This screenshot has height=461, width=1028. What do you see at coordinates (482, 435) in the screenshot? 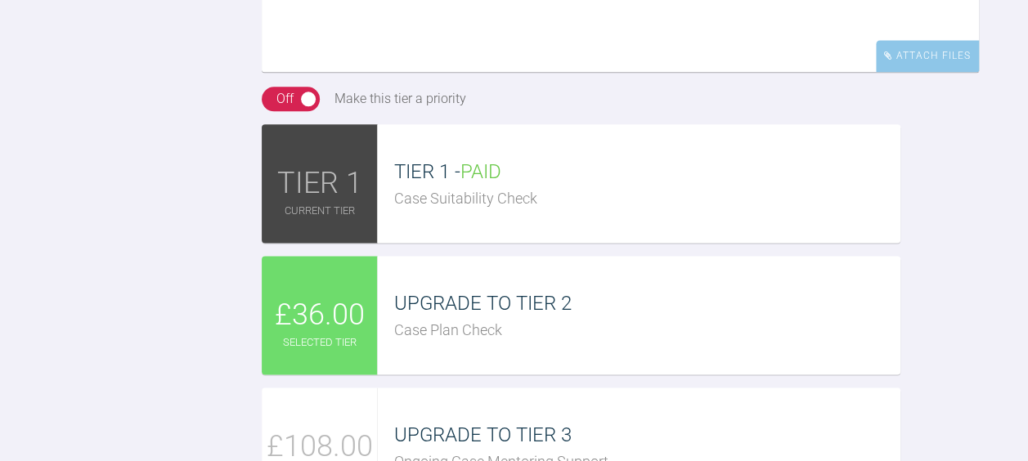
I see `span: UPGRADE TO TIER 3` at bounding box center [482, 435].